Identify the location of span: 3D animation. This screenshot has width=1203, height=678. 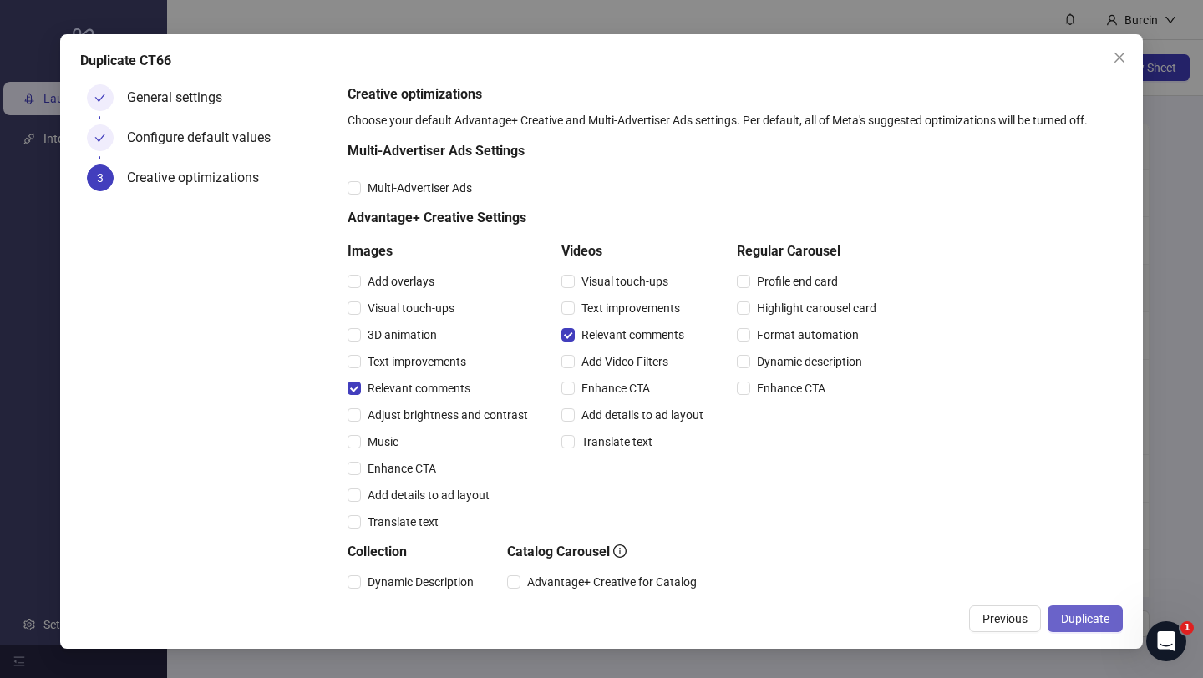
(402, 335).